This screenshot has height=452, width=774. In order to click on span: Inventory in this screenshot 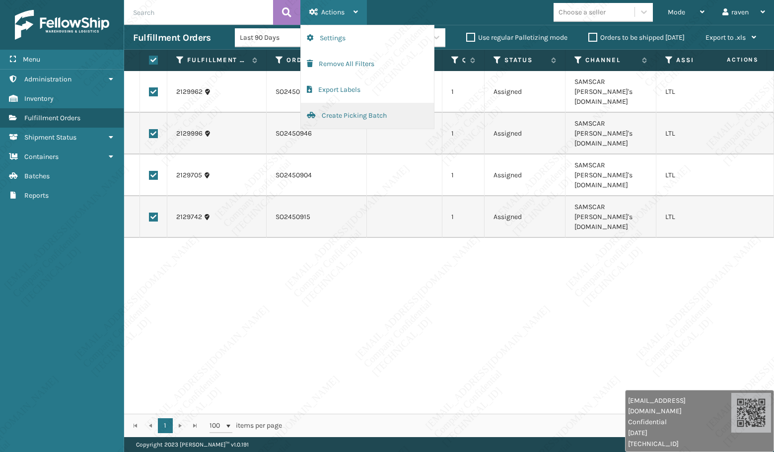, I will do `click(39, 98)`.